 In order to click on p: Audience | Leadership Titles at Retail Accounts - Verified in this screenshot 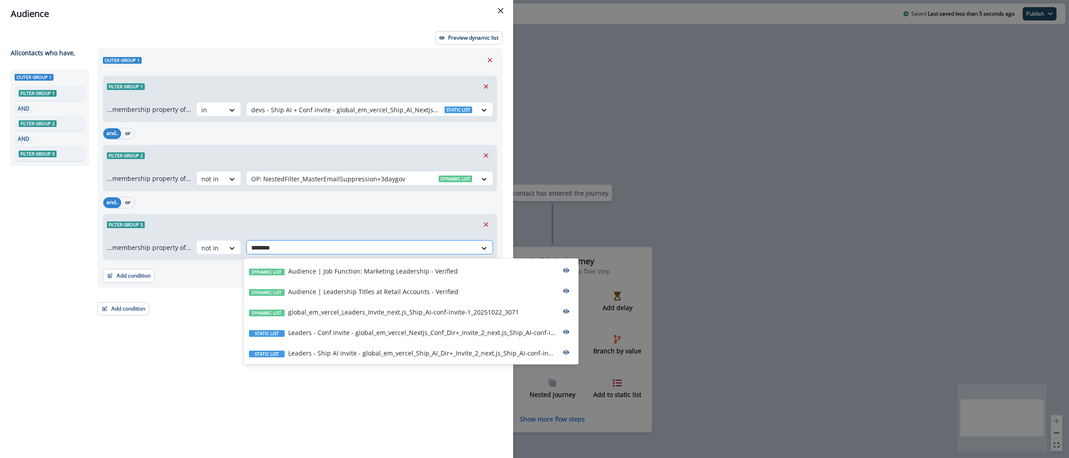, I will do `click(373, 291)`.